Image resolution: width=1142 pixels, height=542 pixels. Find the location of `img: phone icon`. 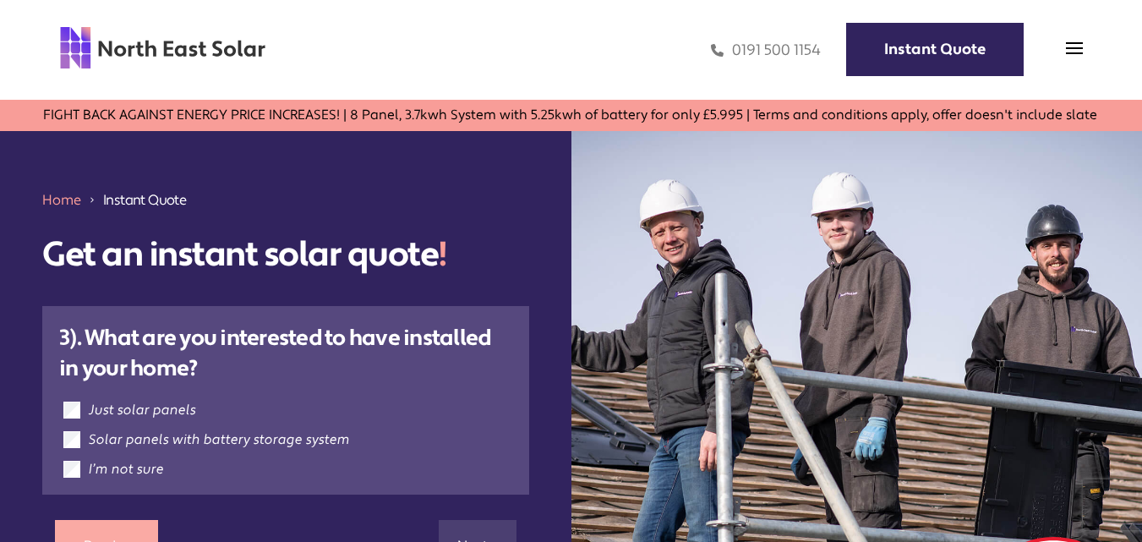

img: phone icon is located at coordinates (717, 50).